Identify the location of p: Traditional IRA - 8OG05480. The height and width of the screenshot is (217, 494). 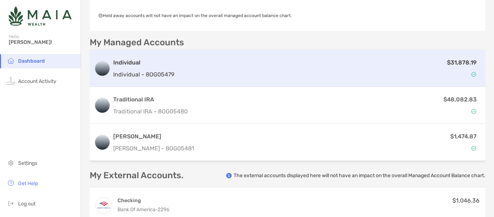
(151, 111).